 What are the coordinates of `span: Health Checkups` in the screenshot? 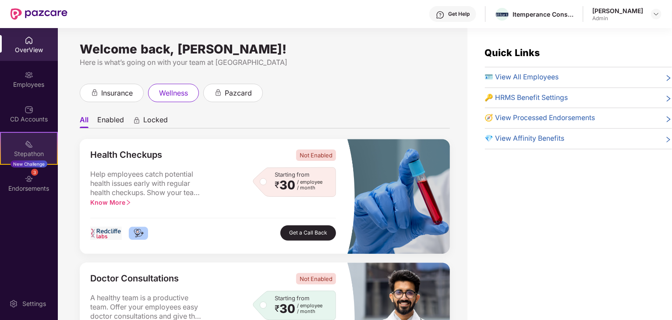 It's located at (126, 155).